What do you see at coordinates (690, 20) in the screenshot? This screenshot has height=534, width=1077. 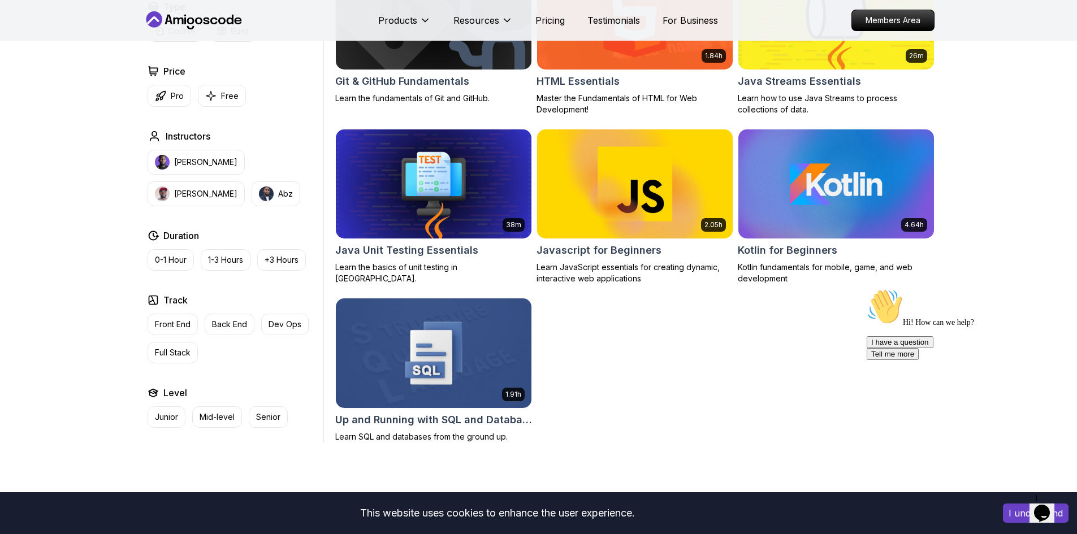 I see `p: For Business` at bounding box center [690, 20].